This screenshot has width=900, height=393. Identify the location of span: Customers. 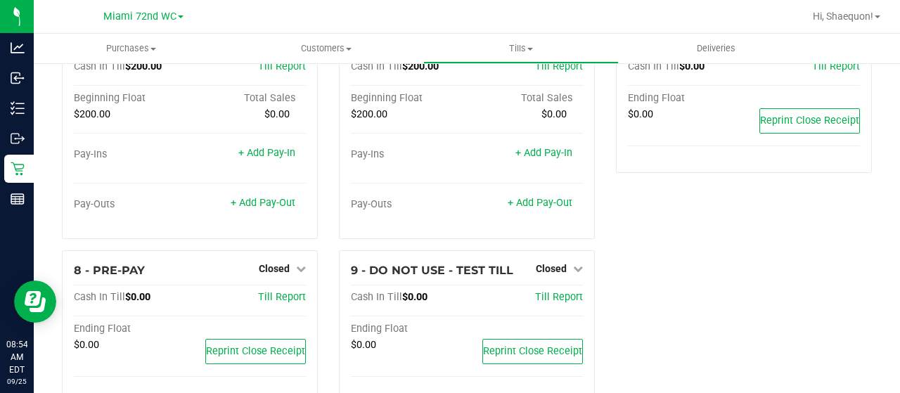
(326, 49).